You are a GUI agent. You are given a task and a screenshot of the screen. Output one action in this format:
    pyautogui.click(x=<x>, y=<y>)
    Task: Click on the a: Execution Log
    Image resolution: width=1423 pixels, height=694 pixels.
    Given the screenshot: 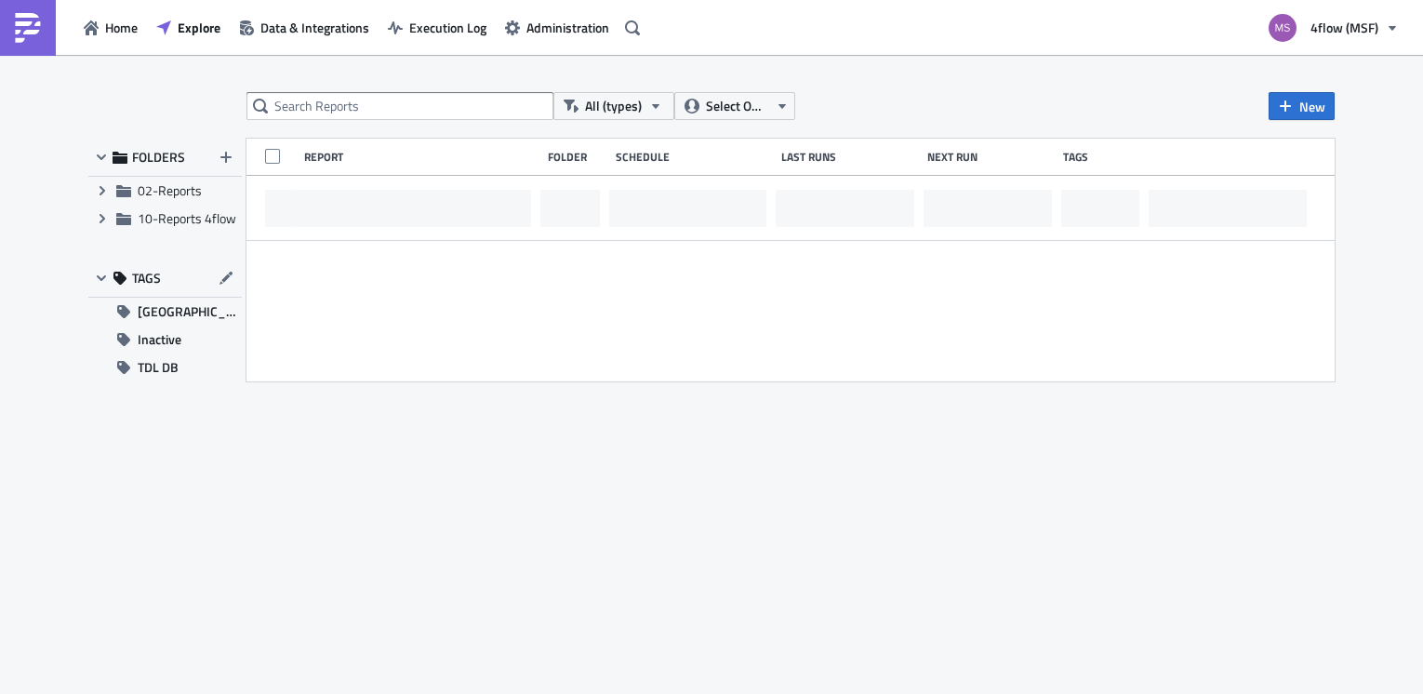 What is the action you would take?
    pyautogui.click(x=437, y=27)
    